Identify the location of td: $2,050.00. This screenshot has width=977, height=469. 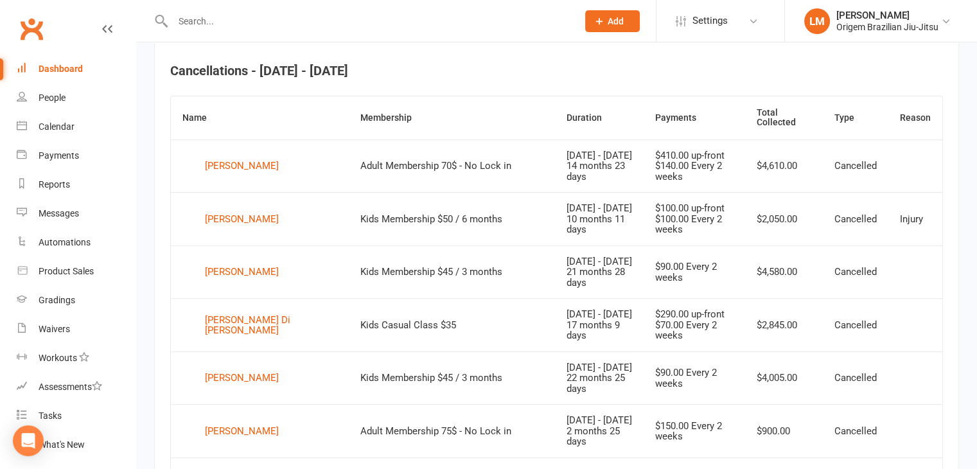
(783, 218).